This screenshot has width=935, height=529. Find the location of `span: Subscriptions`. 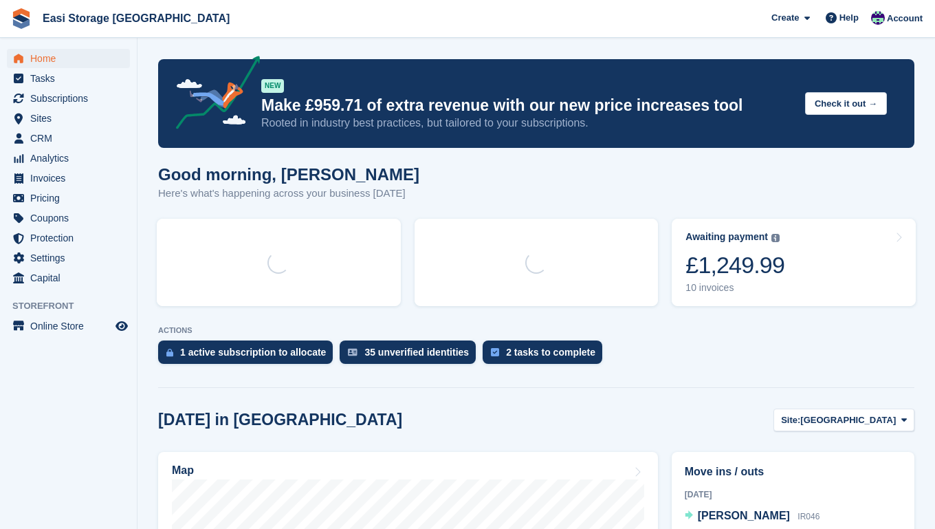

span: Subscriptions is located at coordinates (72, 98).